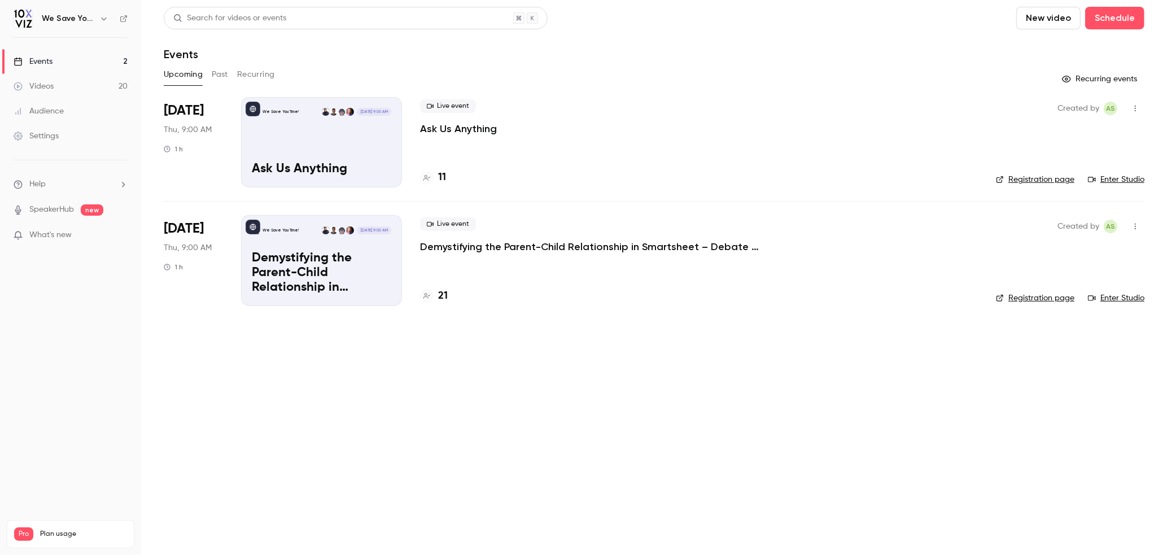 The width and height of the screenshot is (1167, 555). What do you see at coordinates (33, 62) in the screenshot?
I see `div: Events` at bounding box center [33, 62].